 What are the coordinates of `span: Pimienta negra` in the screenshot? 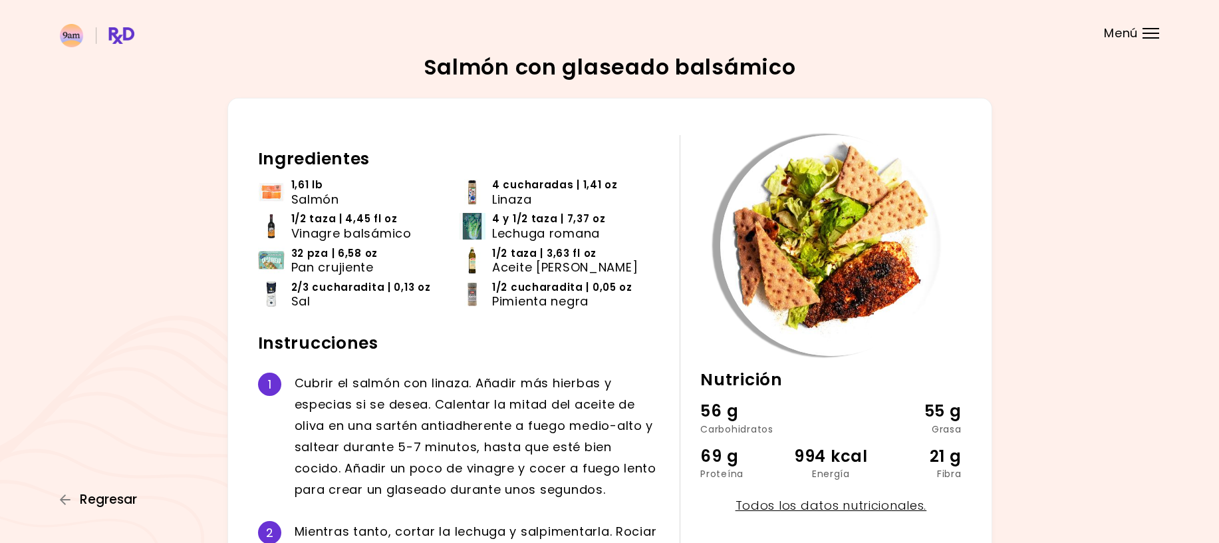 It's located at (540, 301).